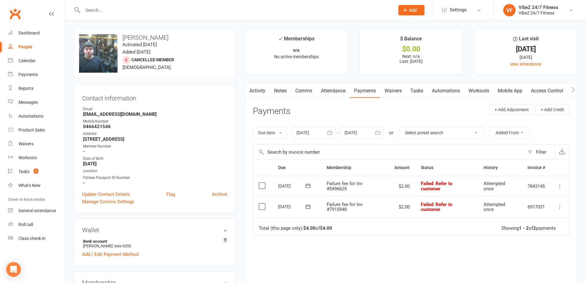  Describe the element at coordinates (272, 111) in the screenshot. I see `h3: Payments` at that location.